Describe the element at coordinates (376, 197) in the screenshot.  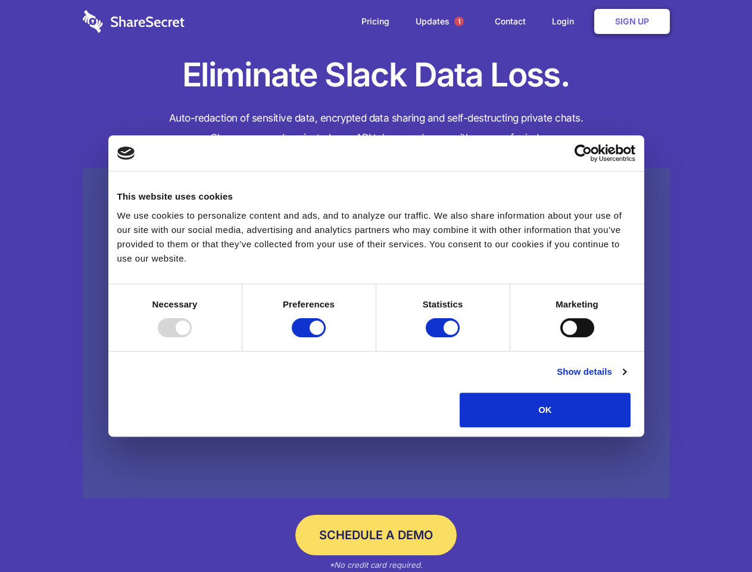
I see `div: This website uses cookies` at that location.